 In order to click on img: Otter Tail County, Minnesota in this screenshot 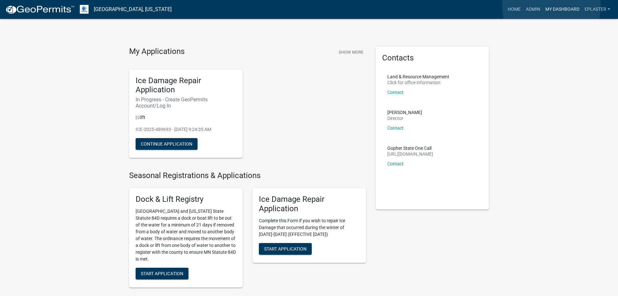, I will do `click(84, 9)`.